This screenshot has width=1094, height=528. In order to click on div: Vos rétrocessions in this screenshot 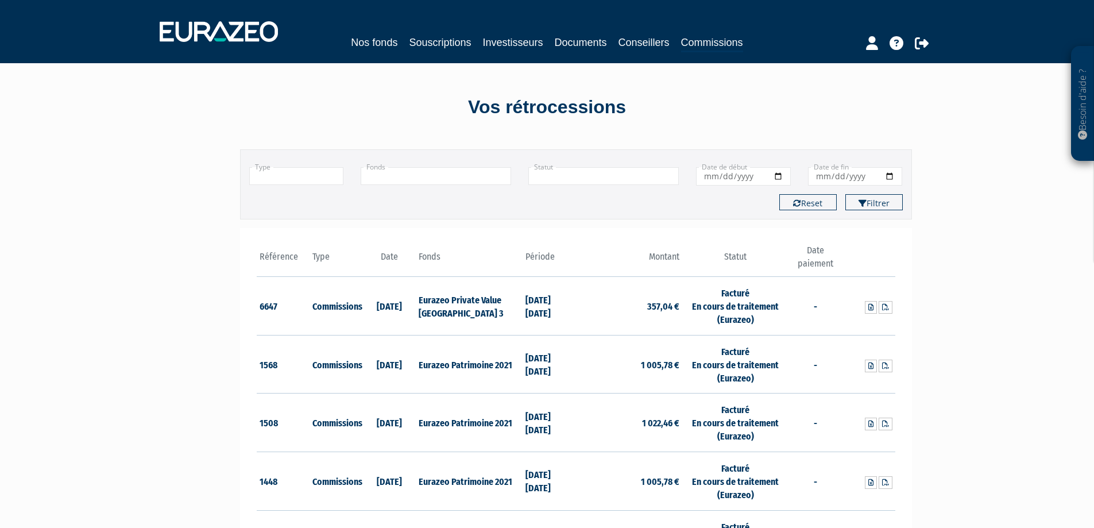, I will do `click(548, 107)`.